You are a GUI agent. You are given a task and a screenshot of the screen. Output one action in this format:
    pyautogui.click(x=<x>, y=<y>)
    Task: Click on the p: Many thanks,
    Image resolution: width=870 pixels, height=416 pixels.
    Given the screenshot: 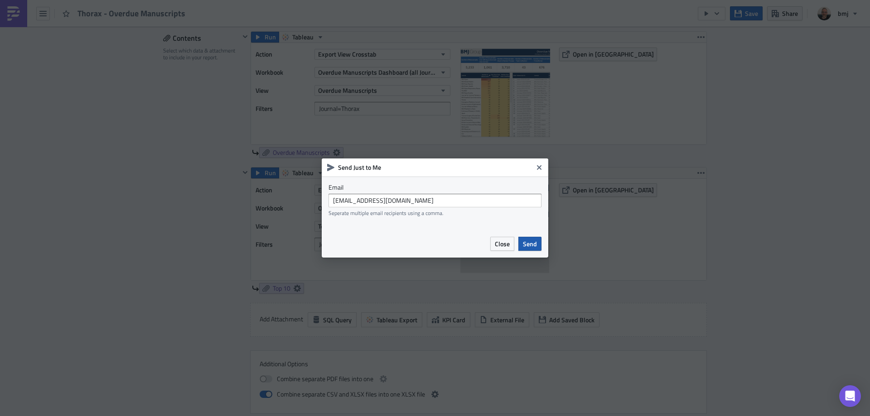 What is the action you would take?
    pyautogui.click(x=218, y=47)
    